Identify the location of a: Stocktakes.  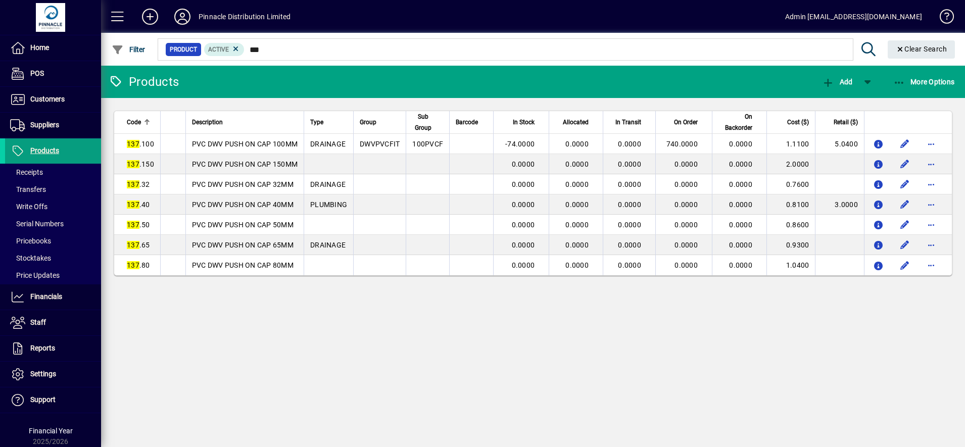
(53, 258).